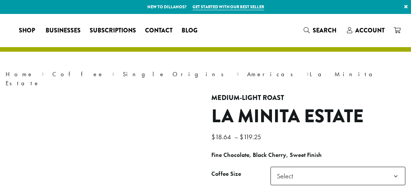 The width and height of the screenshot is (411, 189). What do you see at coordinates (251, 136) in the screenshot?
I see `bdi: 119.25` at bounding box center [251, 136].